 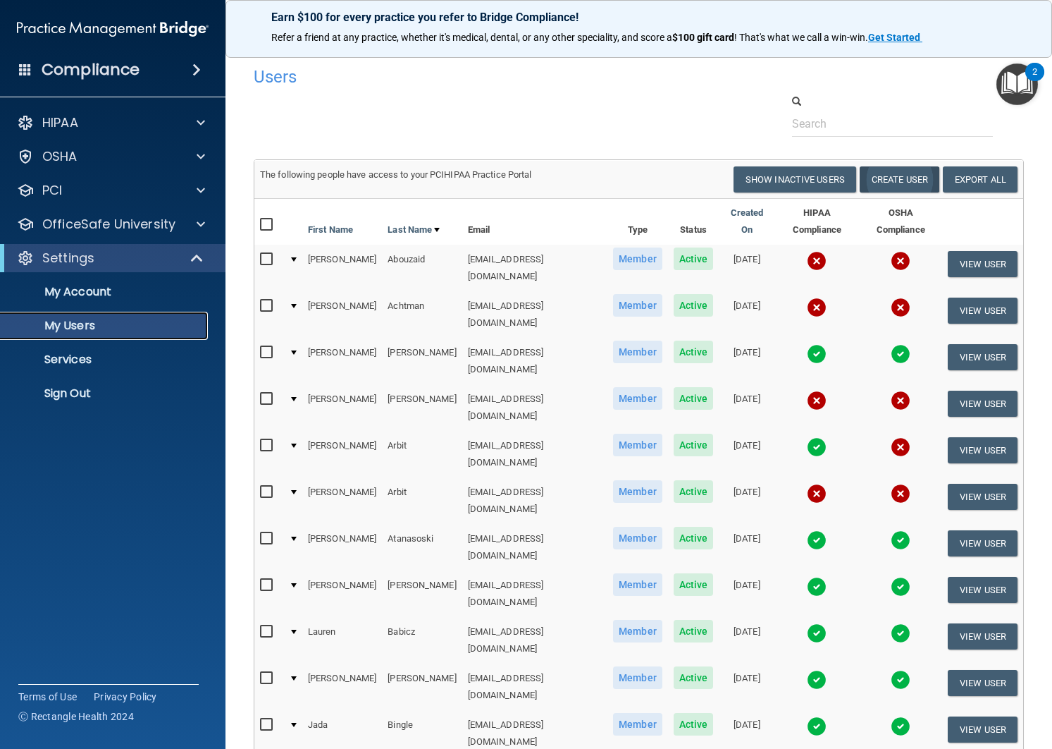 What do you see at coordinates (47, 696) in the screenshot?
I see `a: Terms of Use` at bounding box center [47, 696].